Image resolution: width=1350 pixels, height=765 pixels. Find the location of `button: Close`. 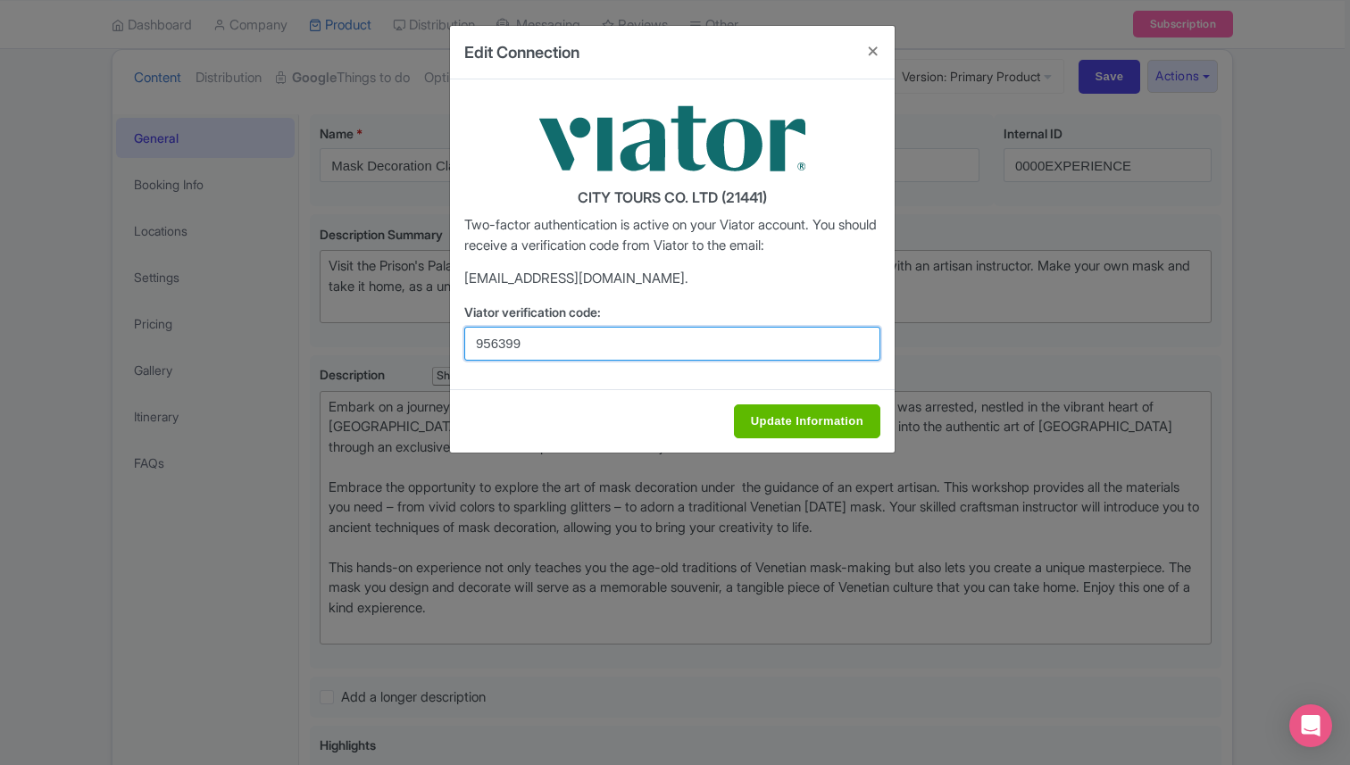

button: Close is located at coordinates (874, 51).